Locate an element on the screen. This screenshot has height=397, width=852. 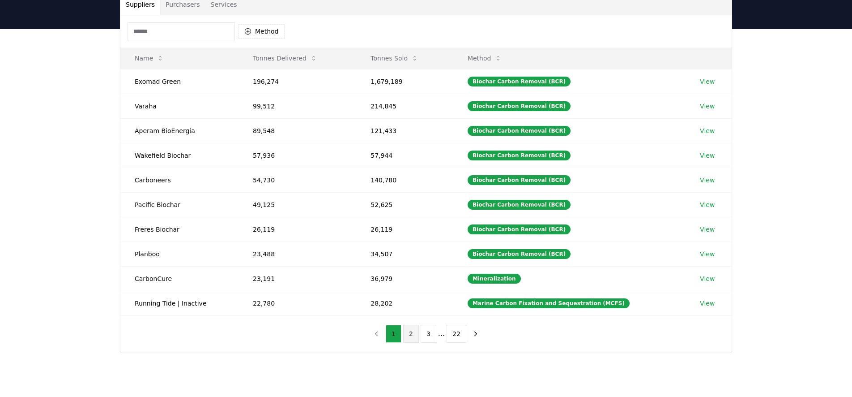
td: CarbonCure is located at coordinates (179, 278).